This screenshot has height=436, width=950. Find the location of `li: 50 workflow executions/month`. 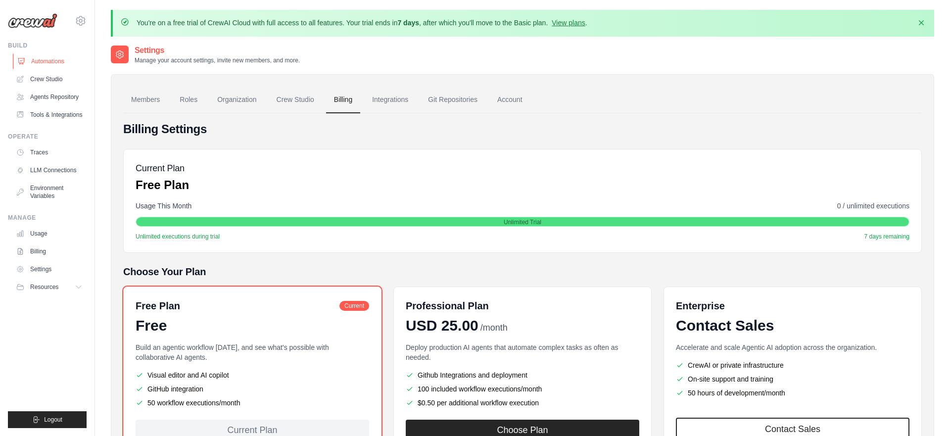

li: 50 workflow executions/month is located at coordinates (252, 403).